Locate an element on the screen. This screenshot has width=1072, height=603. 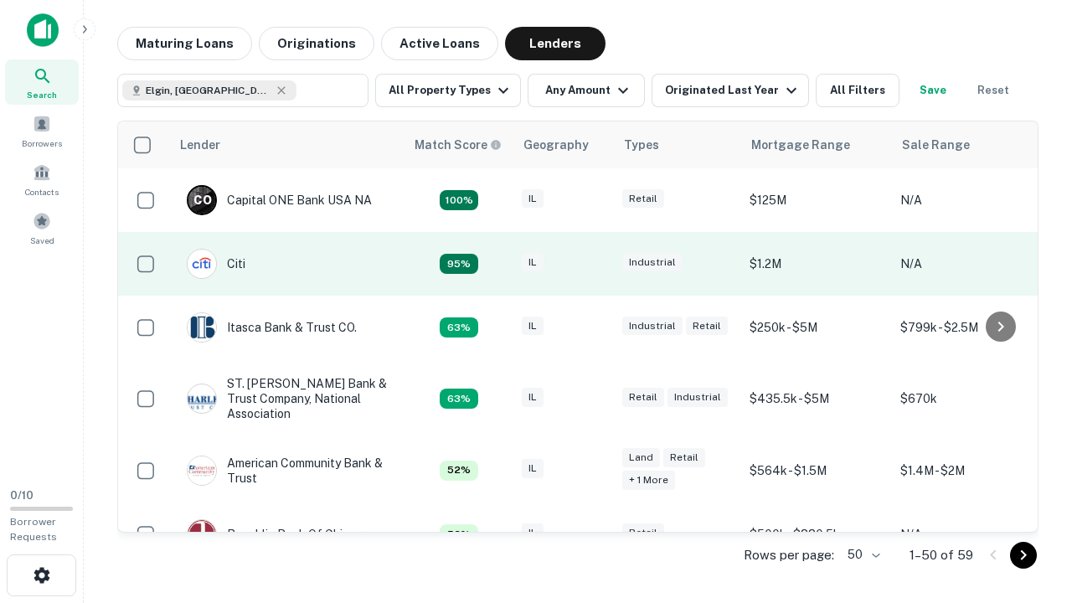
td: $435.5k - $5M is located at coordinates (816, 399).